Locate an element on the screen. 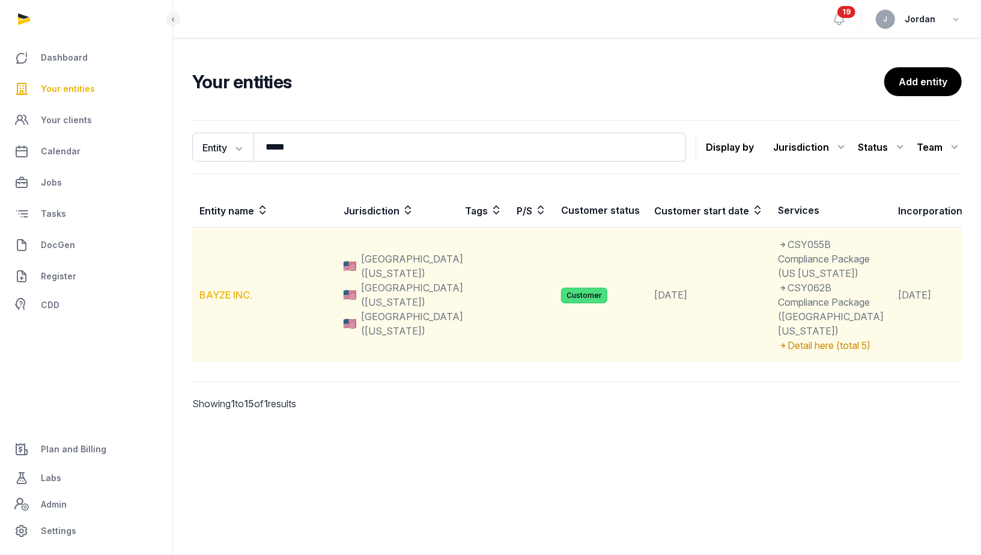  div: Jurisdiction is located at coordinates (810, 147).